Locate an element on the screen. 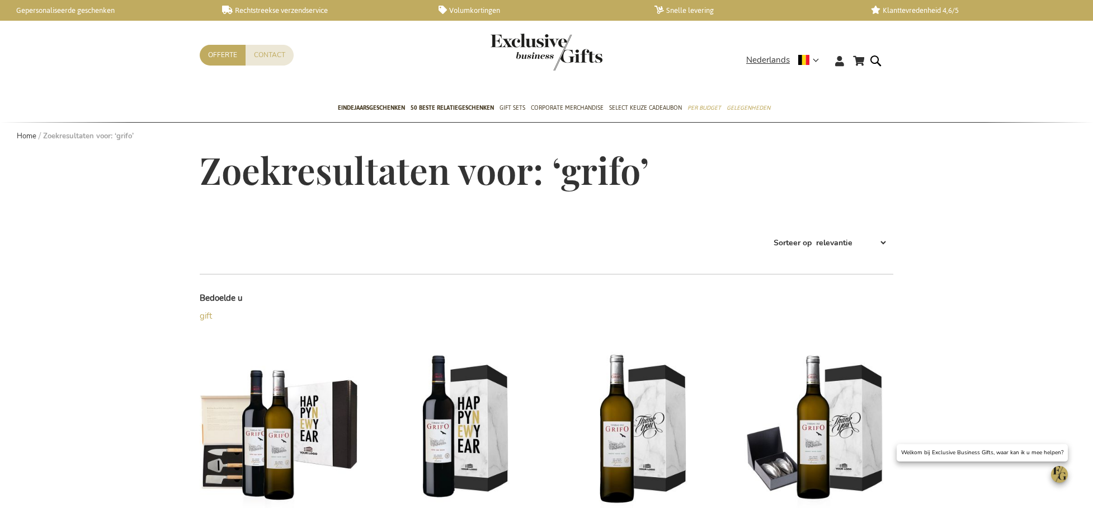 This screenshot has width=1093, height=508. span: Select Keuze Cadeaubon is located at coordinates (646, 107).